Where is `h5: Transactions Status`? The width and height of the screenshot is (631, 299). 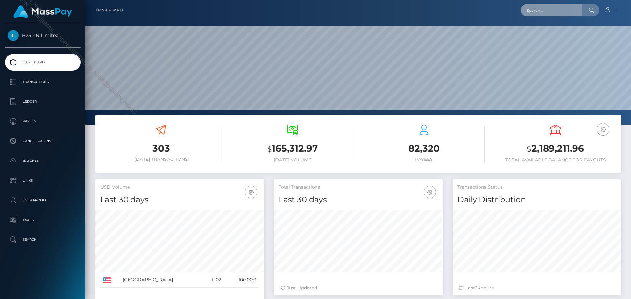 h5: Transactions Status is located at coordinates (537, 188).